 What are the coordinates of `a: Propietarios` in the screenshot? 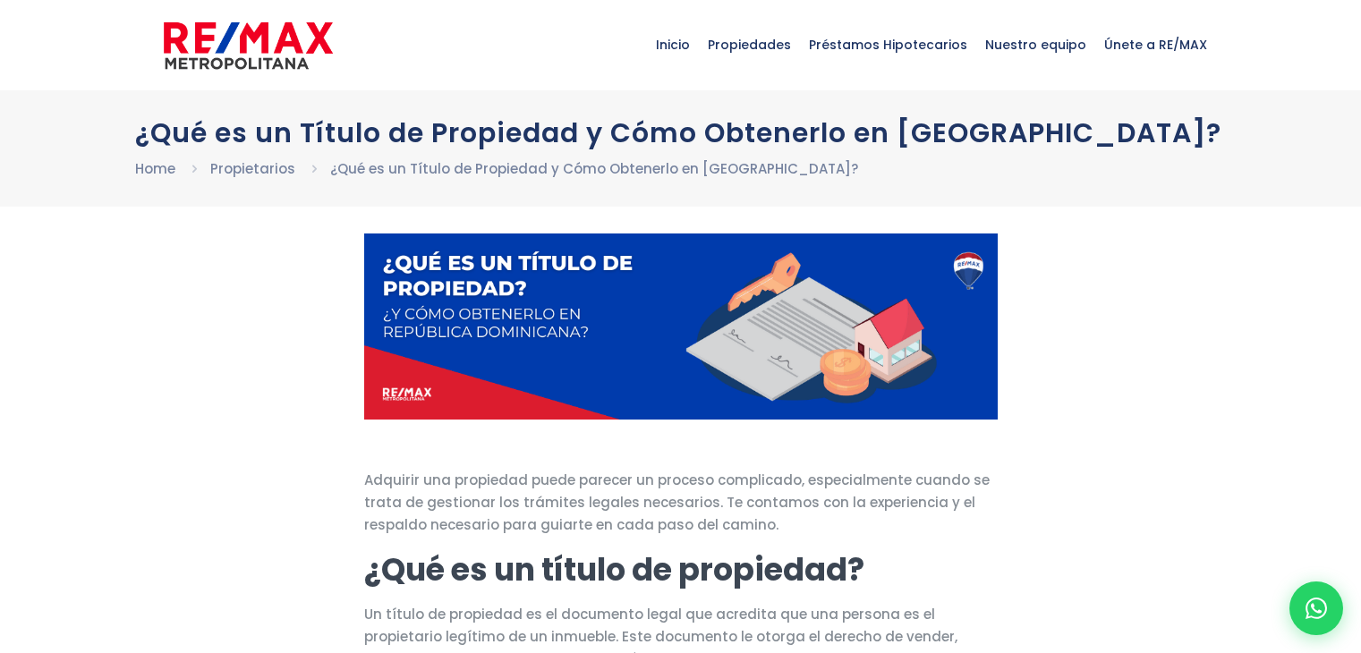 It's located at (252, 168).